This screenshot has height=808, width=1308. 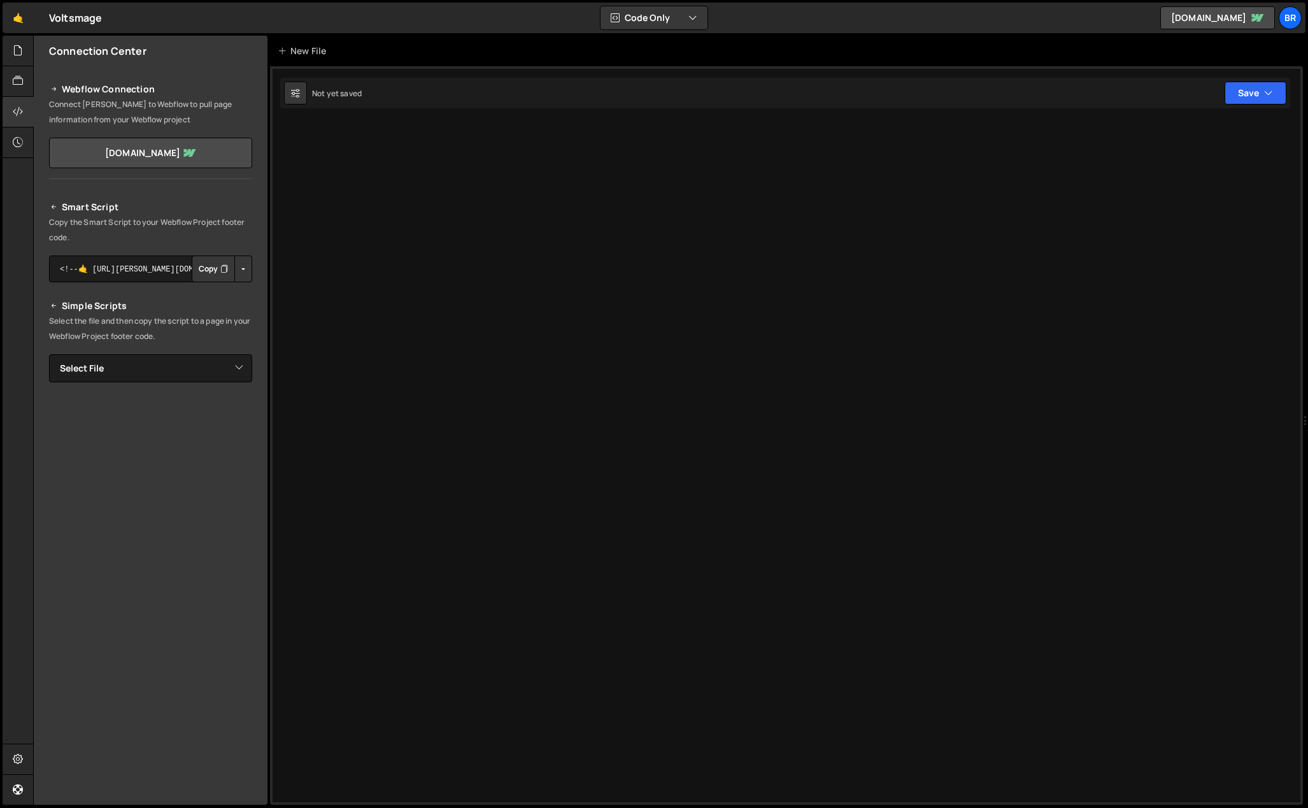 I want to click on button: Copy, so click(x=213, y=269).